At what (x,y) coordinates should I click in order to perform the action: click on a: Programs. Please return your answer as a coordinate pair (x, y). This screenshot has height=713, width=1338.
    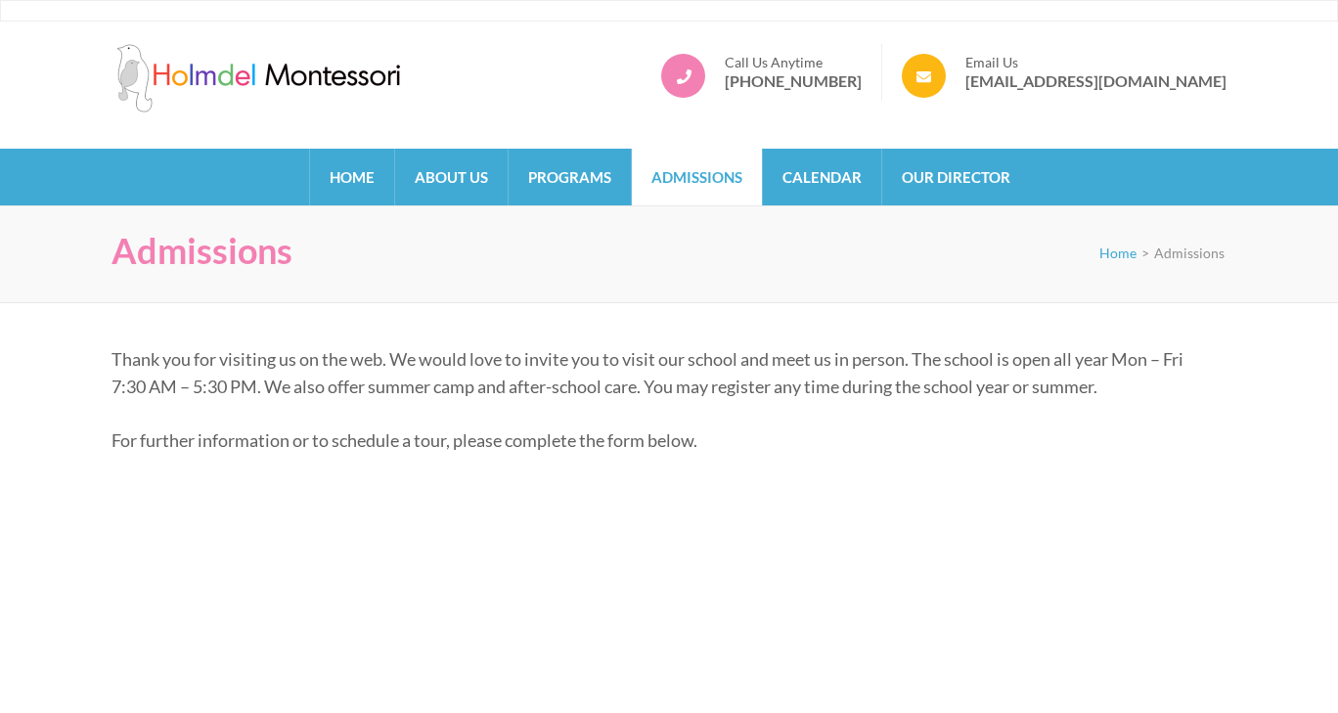
    Looking at the image, I should click on (569, 177).